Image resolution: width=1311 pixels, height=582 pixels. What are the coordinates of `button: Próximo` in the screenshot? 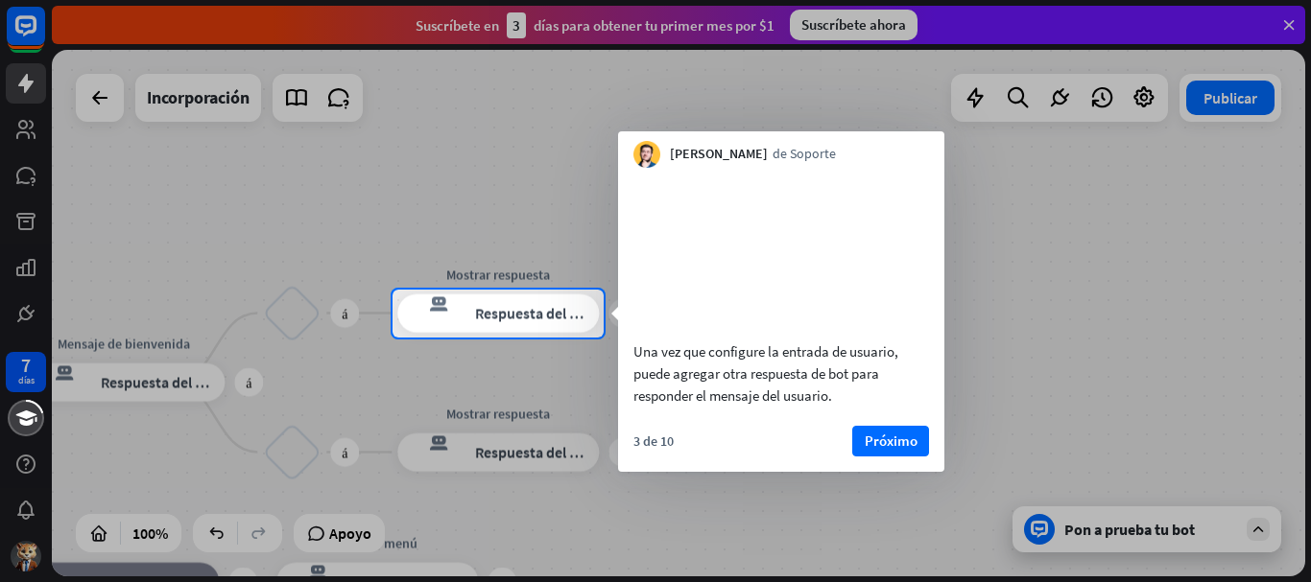 It's located at (890, 441).